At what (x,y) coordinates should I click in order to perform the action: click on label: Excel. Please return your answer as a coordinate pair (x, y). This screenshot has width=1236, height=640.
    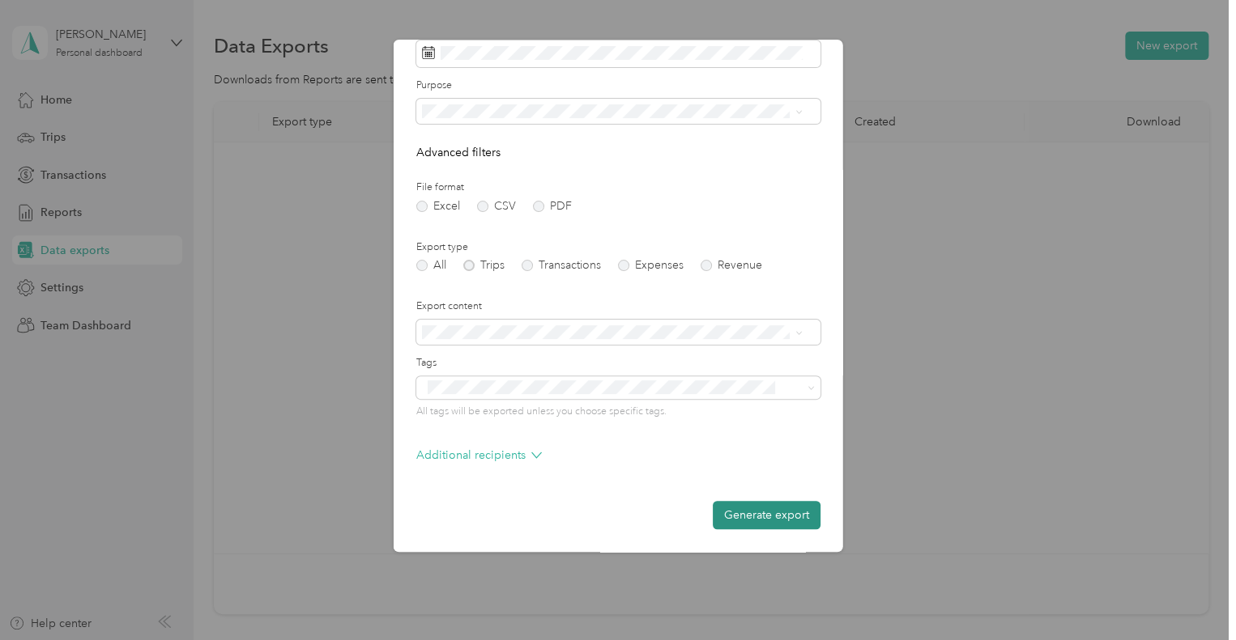
    Looking at the image, I should click on (438, 206).